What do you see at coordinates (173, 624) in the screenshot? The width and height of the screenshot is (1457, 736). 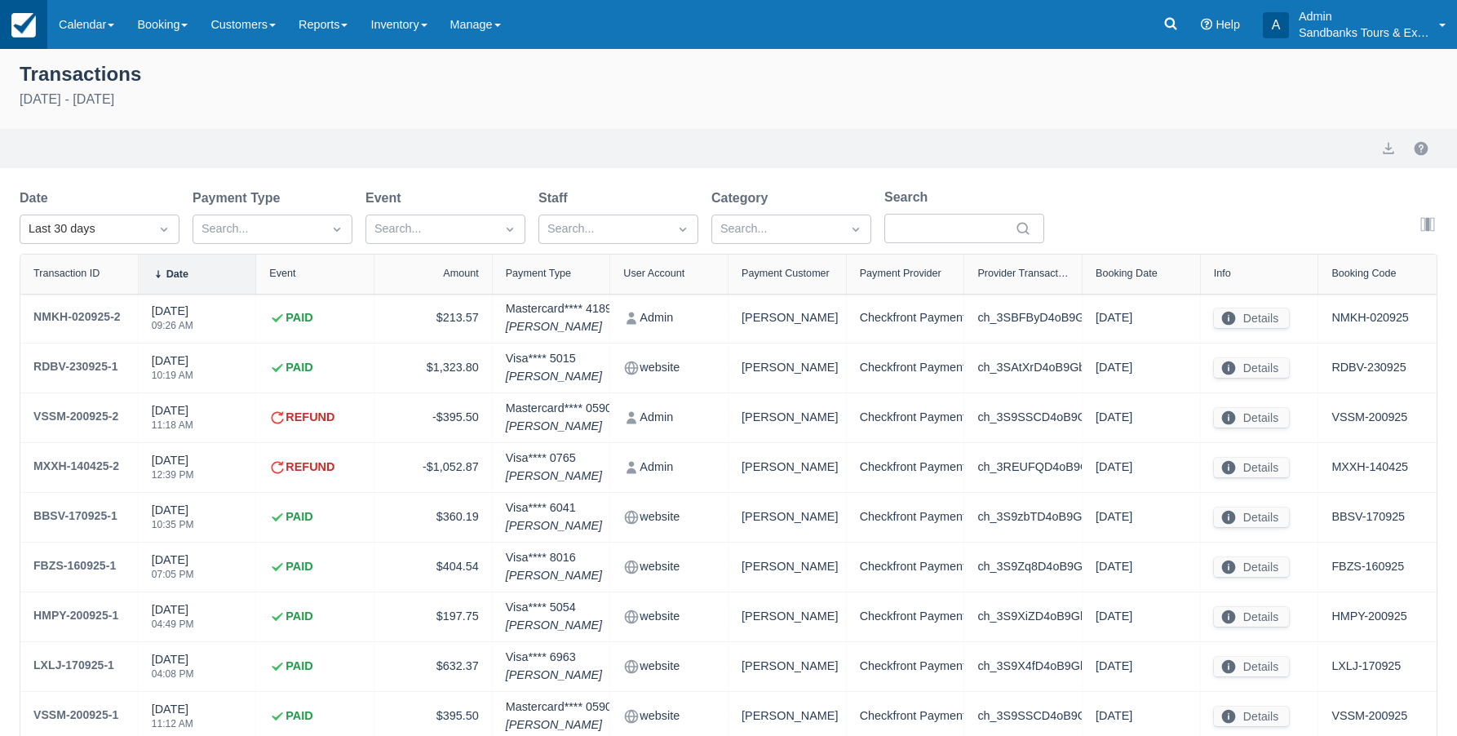 I see `div: 04:49 PM` at bounding box center [173, 624].